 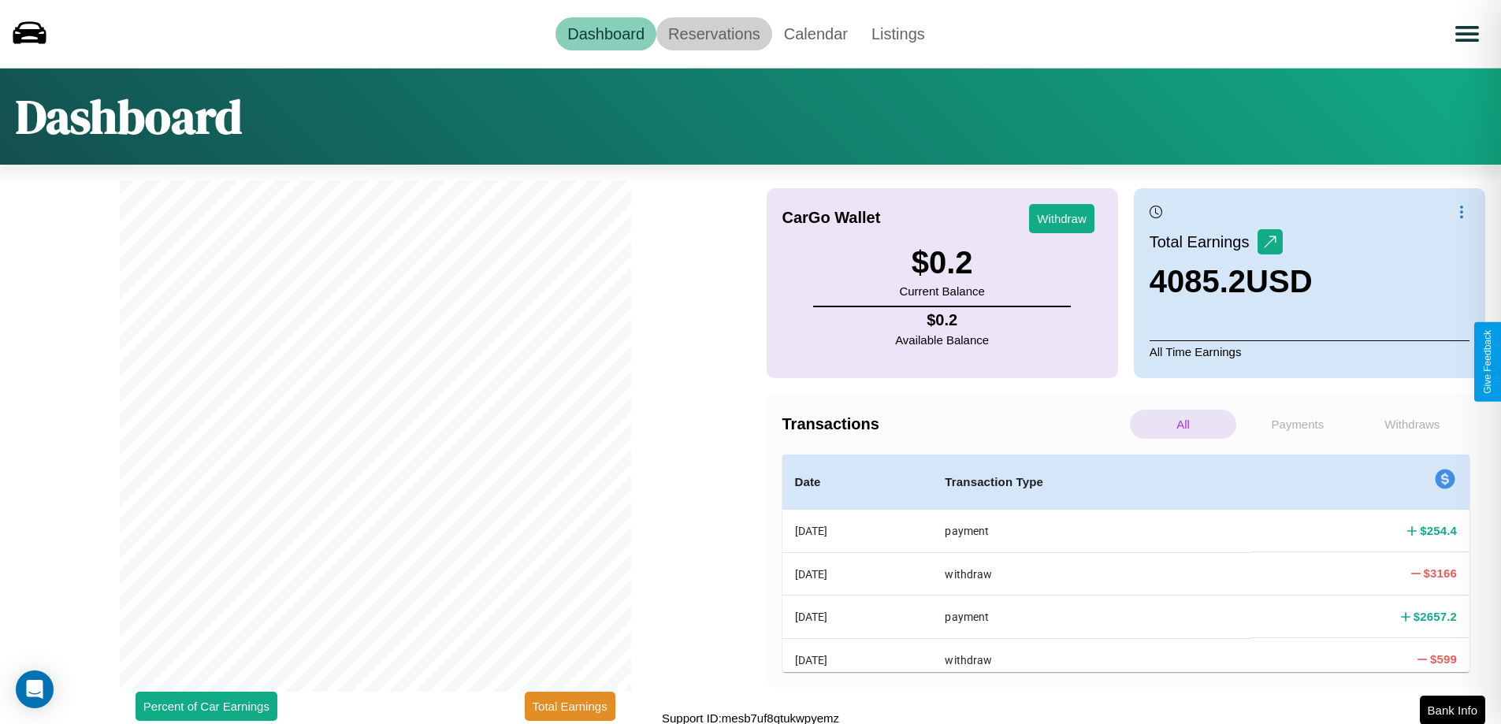 What do you see at coordinates (1412, 424) in the screenshot?
I see `p: Withdraws` at bounding box center [1412, 424].